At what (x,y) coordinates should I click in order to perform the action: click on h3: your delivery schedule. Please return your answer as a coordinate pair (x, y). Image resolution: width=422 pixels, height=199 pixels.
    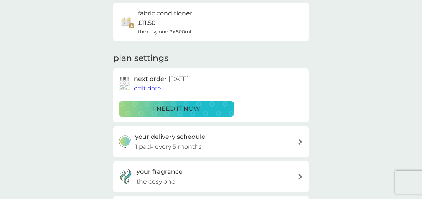
    Looking at the image, I should click on (170, 137).